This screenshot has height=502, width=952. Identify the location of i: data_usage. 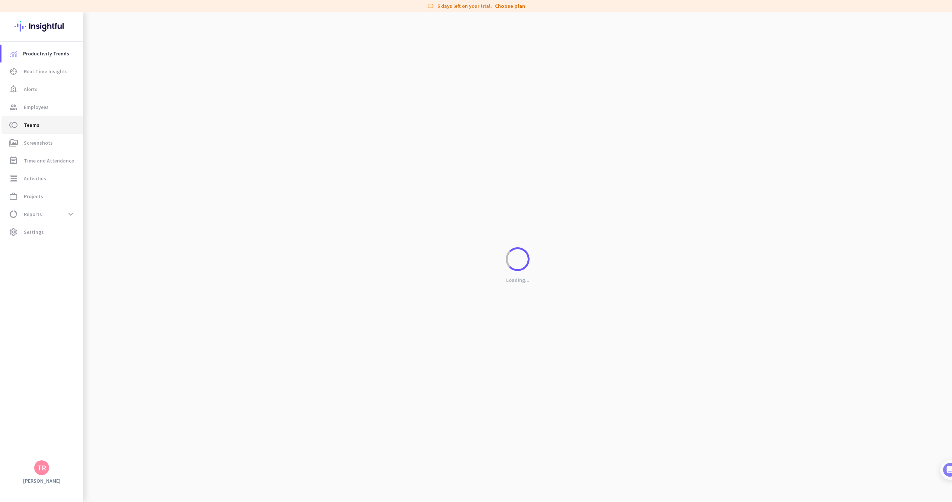
(13, 214).